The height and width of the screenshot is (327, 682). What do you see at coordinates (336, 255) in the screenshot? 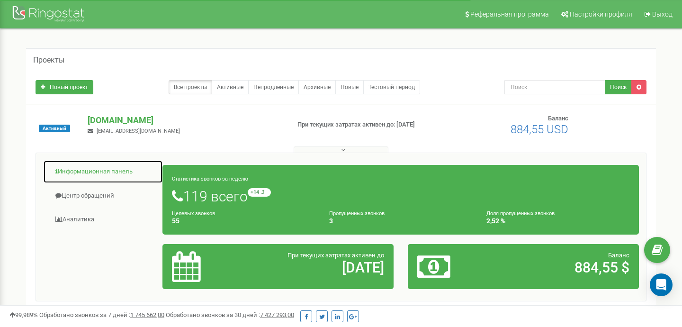
I see `span: При текущих затратах активен до` at bounding box center [336, 255].